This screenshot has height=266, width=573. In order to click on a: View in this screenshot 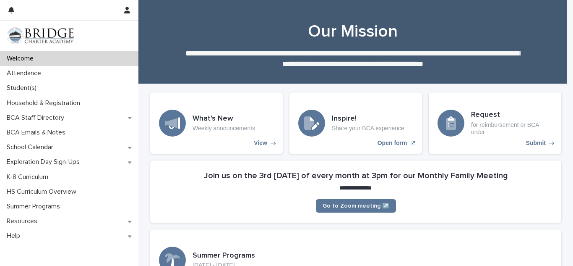, I will do `click(217, 123)`.